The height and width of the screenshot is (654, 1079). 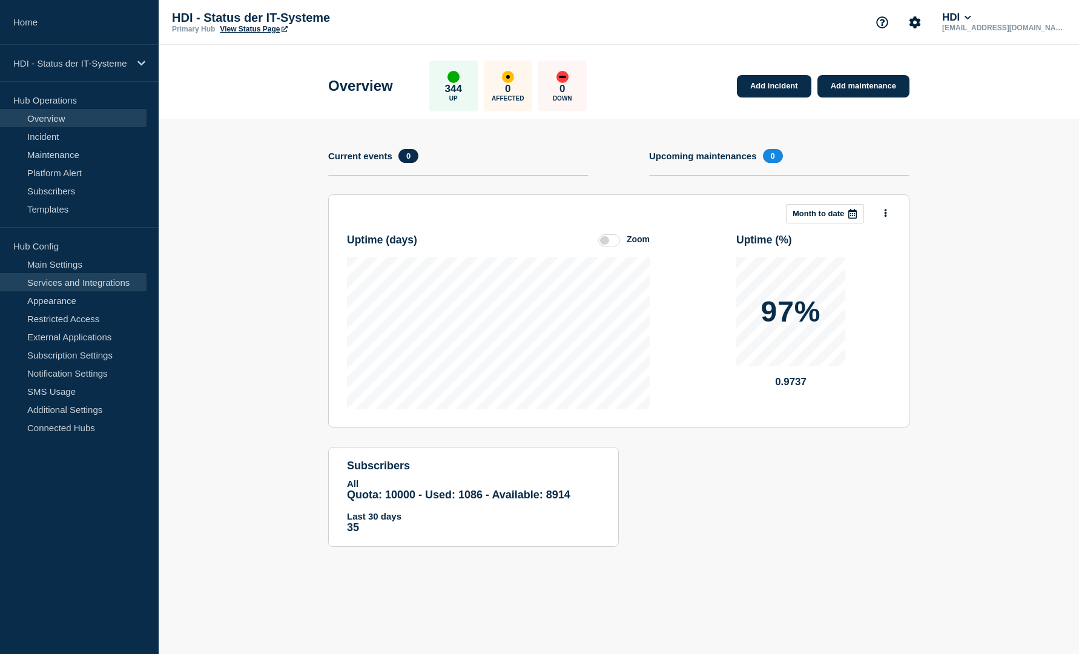 What do you see at coordinates (382, 240) in the screenshot?
I see `h3: Uptime ( days )` at bounding box center [382, 240].